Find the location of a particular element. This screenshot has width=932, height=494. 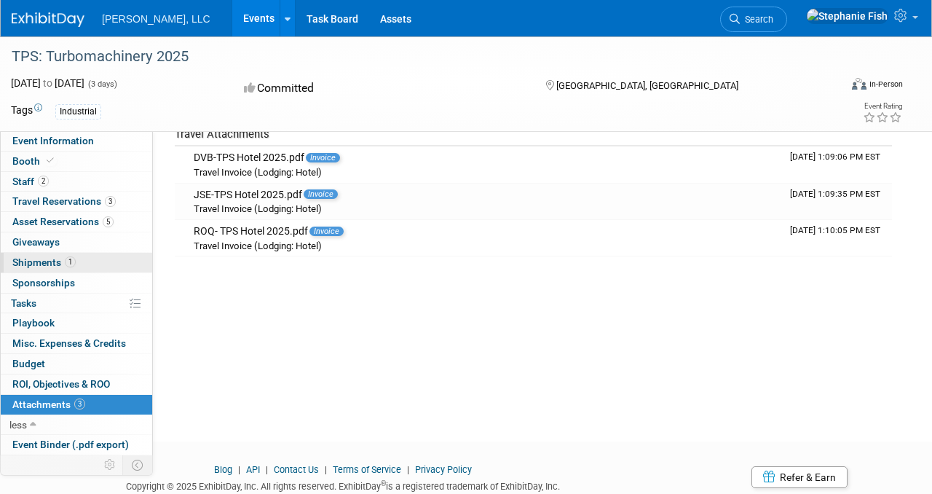

a: Refer & Earn is located at coordinates (799, 477).